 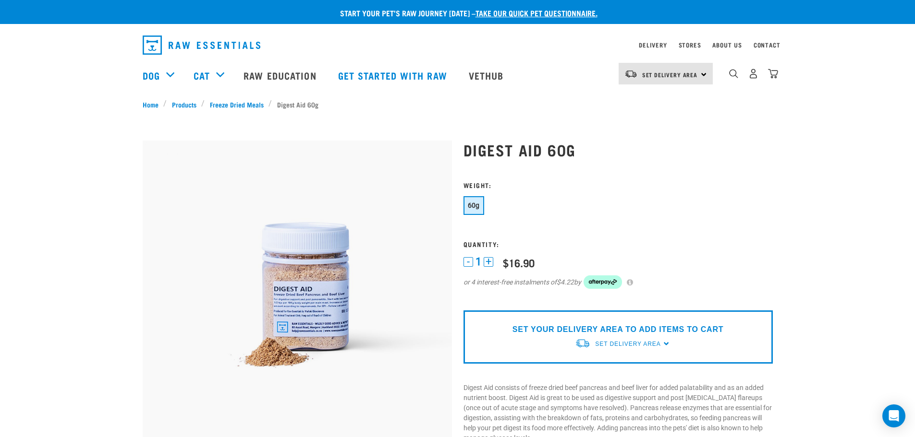 What do you see at coordinates (733, 73) in the screenshot?
I see `img: home-icon-1@2x.png` at bounding box center [733, 73].